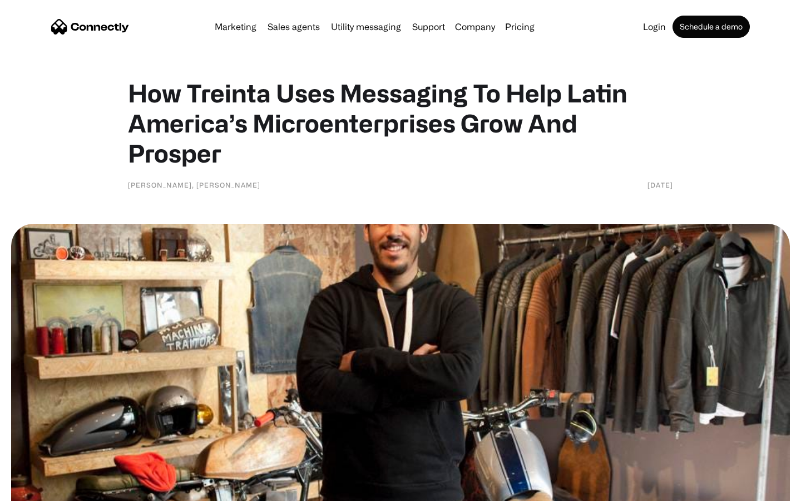 Image resolution: width=801 pixels, height=501 pixels. What do you see at coordinates (654, 27) in the screenshot?
I see `a: Login` at bounding box center [654, 27].